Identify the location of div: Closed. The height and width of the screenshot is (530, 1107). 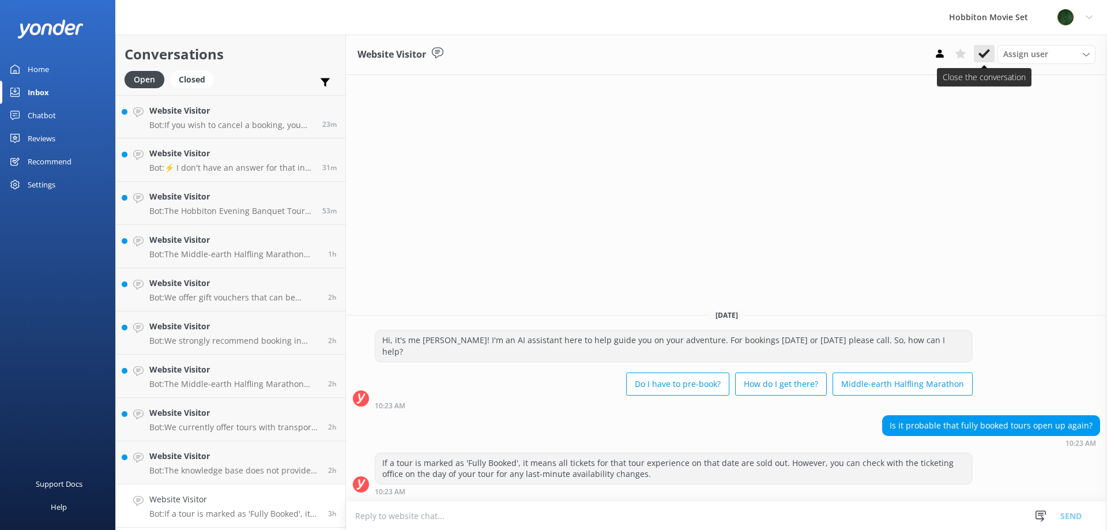
(192, 80).